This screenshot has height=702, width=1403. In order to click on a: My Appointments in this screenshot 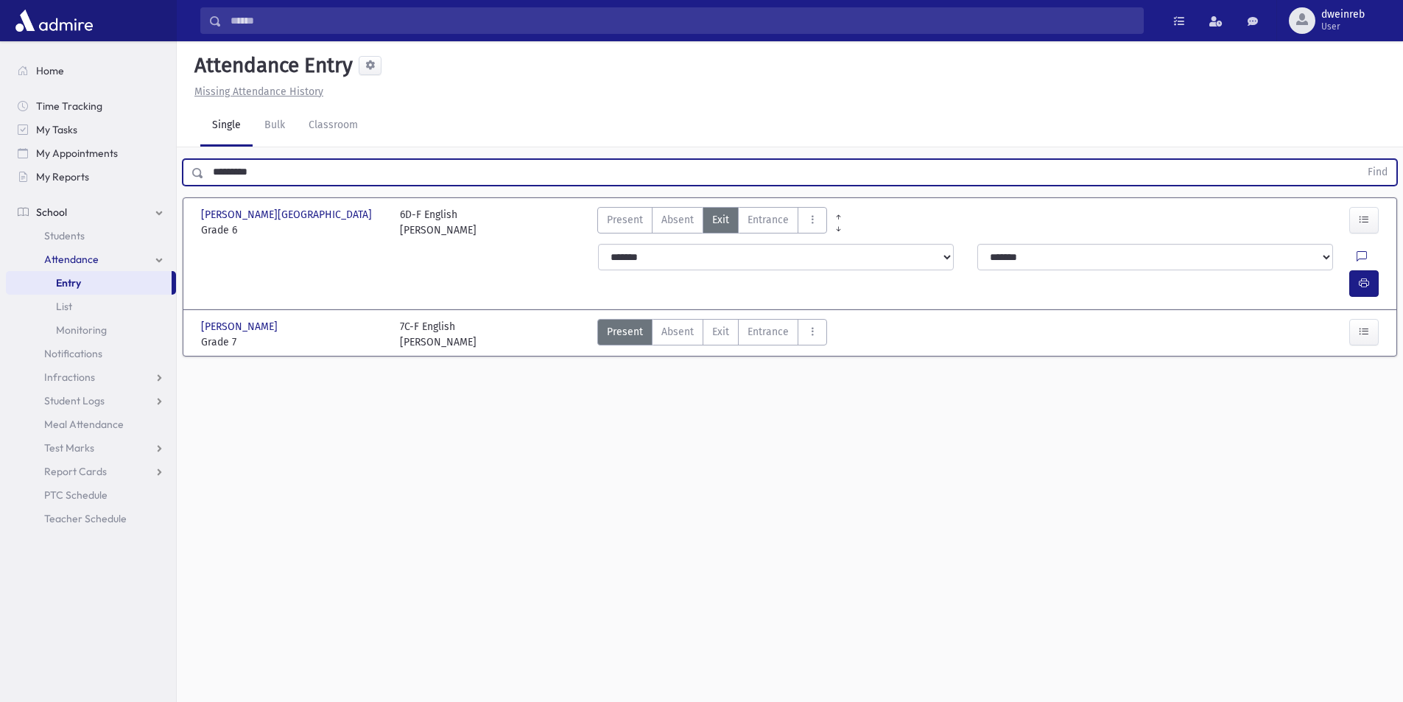, I will do `click(91, 153)`.